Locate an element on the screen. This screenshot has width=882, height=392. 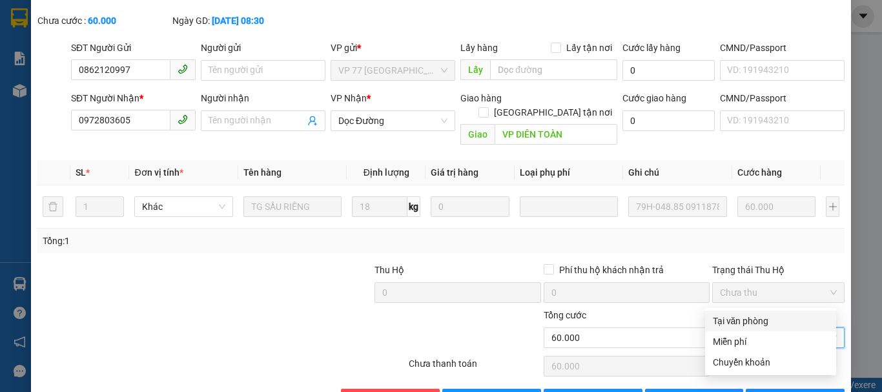
span: Lấy is located at coordinates (475, 70).